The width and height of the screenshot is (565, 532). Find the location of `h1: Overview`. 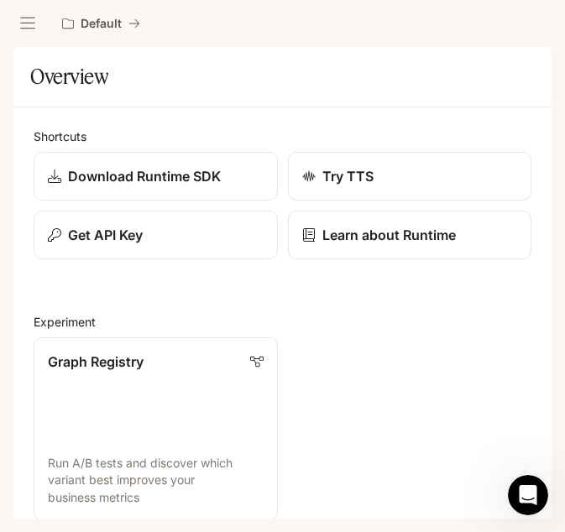

h1: Overview is located at coordinates (69, 76).